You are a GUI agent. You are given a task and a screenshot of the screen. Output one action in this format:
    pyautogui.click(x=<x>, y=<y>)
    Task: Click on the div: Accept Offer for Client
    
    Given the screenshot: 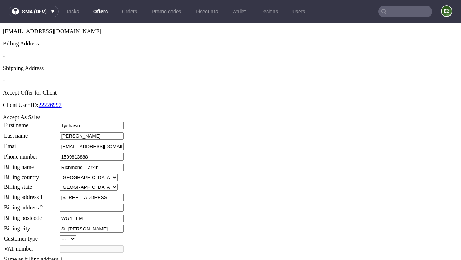 What is the action you would take?
    pyautogui.click(x=231, y=70)
    